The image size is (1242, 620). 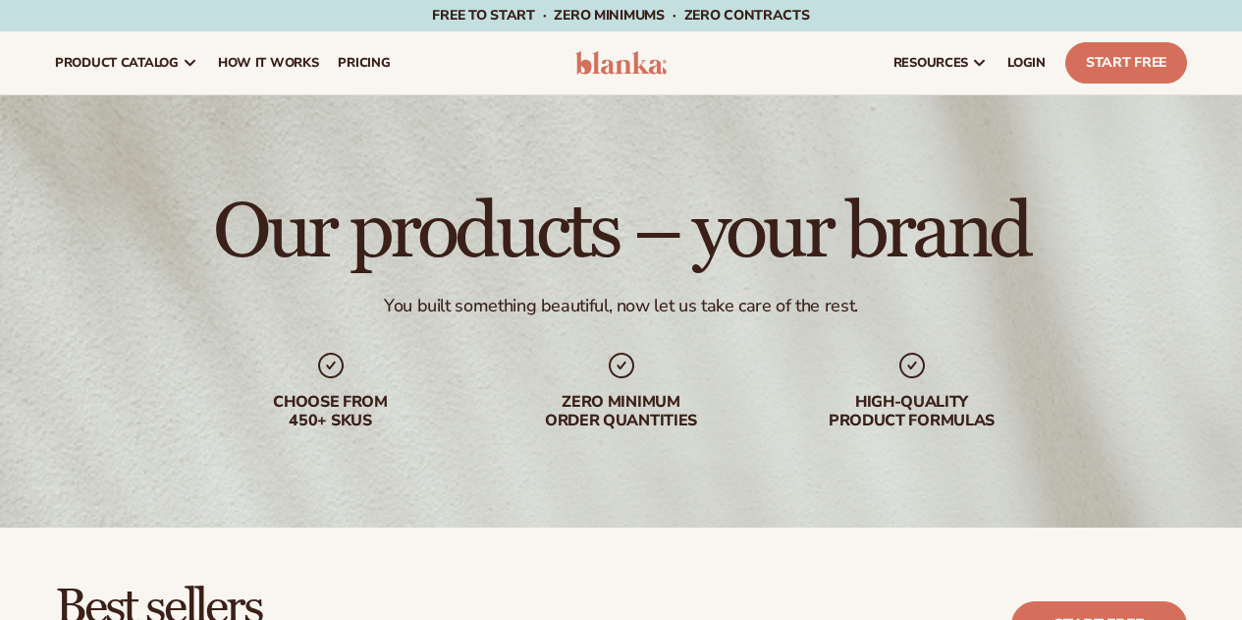 What do you see at coordinates (941, 63) in the screenshot?
I see `a: resources` at bounding box center [941, 63].